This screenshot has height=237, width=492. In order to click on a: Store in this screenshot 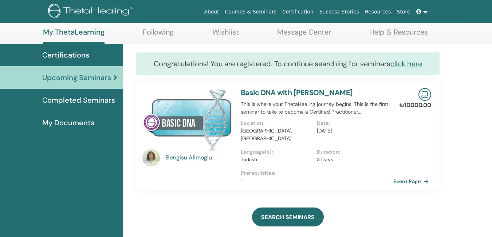, I will do `click(403, 12)`.